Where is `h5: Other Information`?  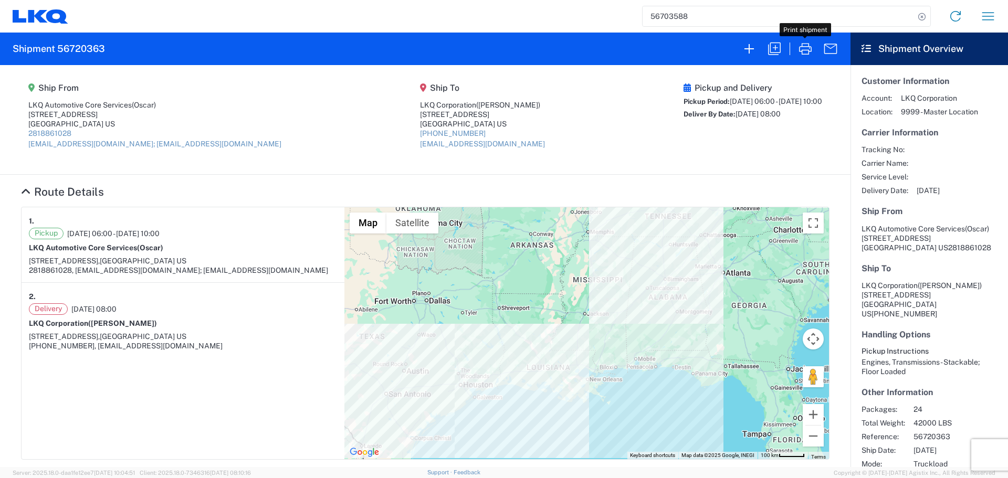
h5: Other Information is located at coordinates (929, 392).